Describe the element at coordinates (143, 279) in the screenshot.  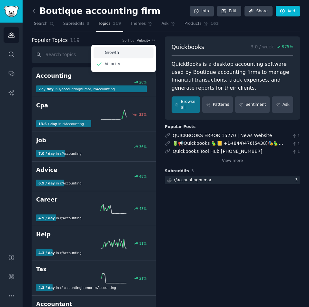
I see `div: 21 %` at that location.